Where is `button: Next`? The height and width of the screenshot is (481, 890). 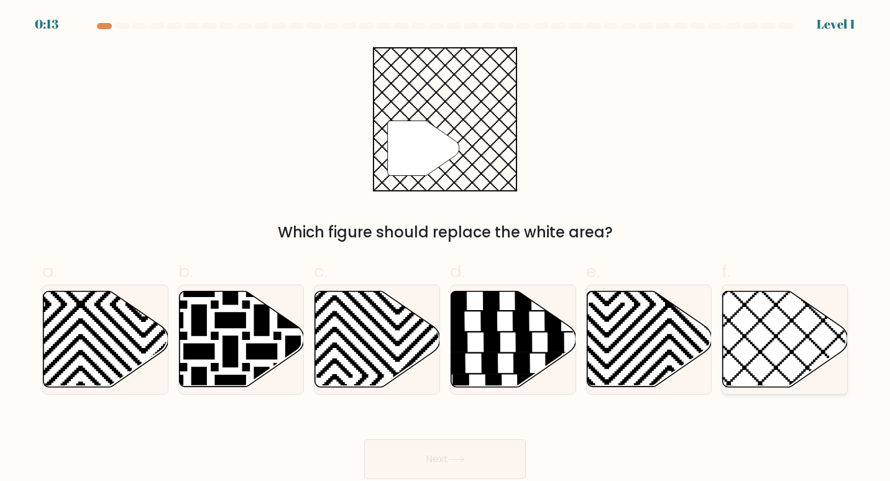 button: Next is located at coordinates (445, 459).